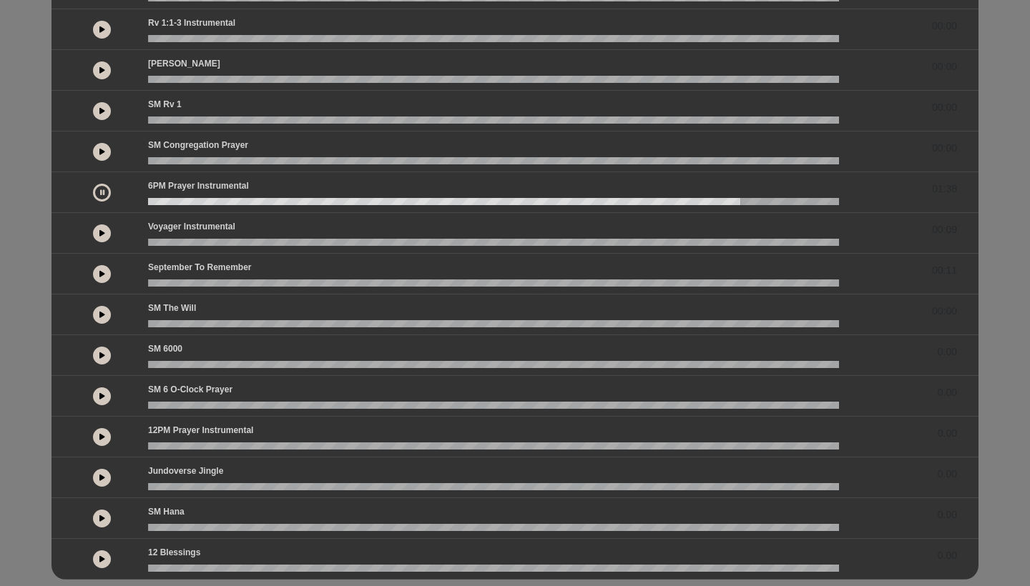  I want to click on p: SM Congregation Prayer, so click(198, 145).